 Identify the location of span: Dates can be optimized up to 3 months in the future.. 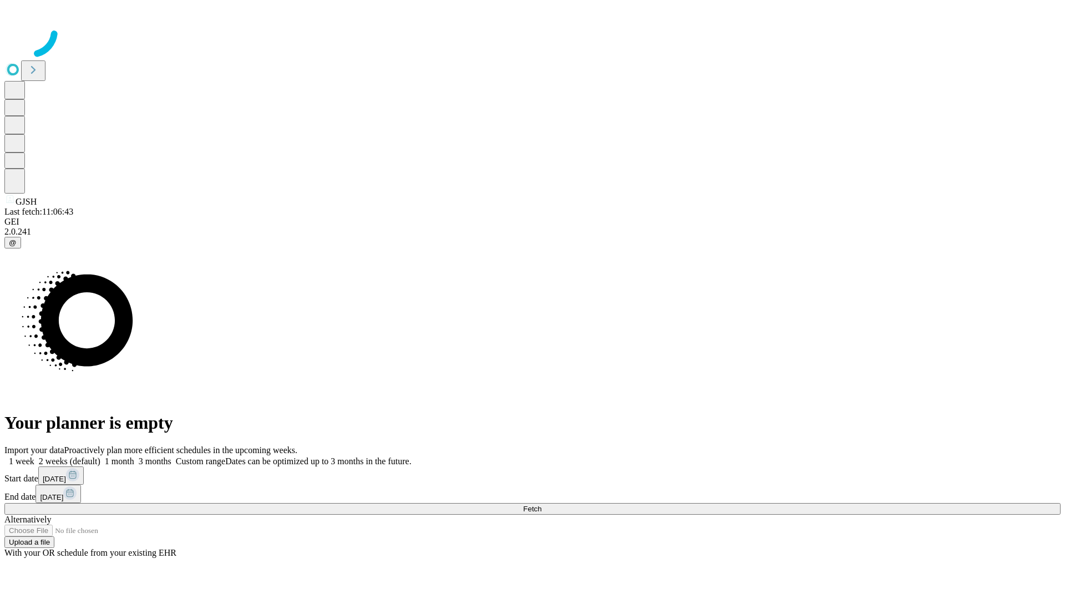
(318, 461).